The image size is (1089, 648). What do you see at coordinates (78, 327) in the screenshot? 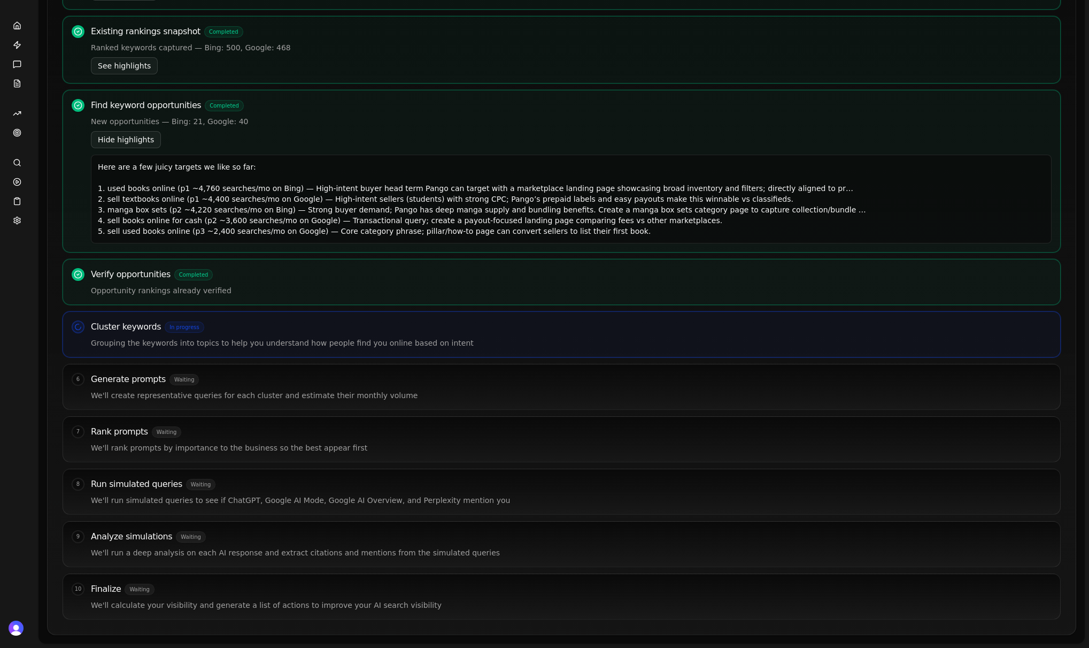
I see `span: Current` at bounding box center [78, 327].